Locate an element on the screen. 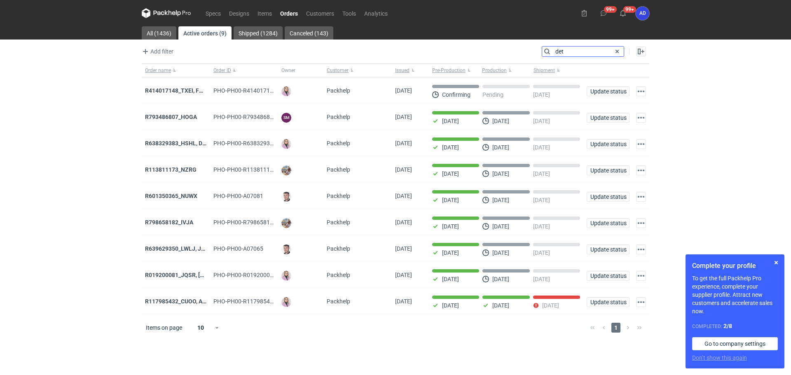  a: Tools is located at coordinates (349, 13).